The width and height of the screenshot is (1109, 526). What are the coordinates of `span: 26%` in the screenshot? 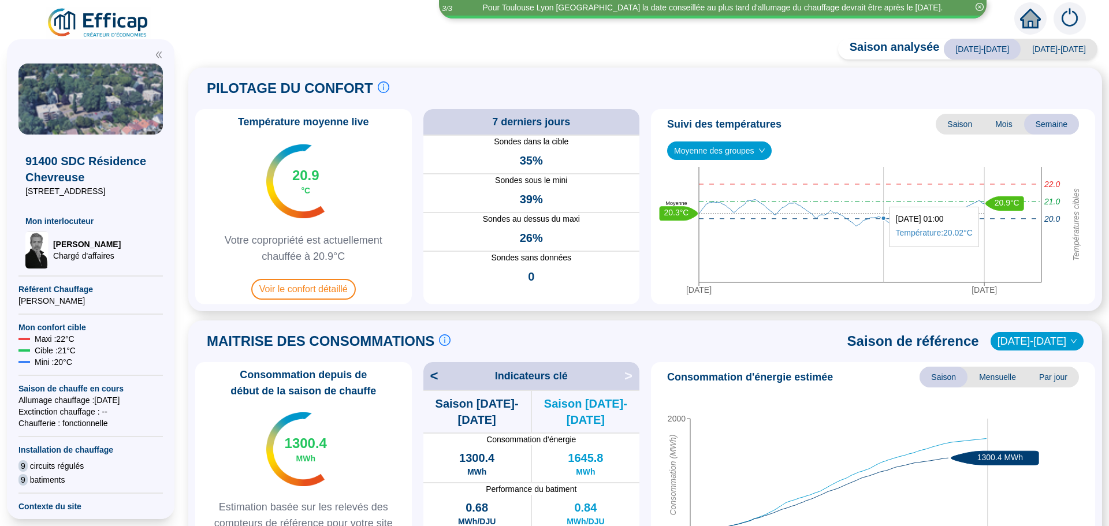 It's located at (532, 238).